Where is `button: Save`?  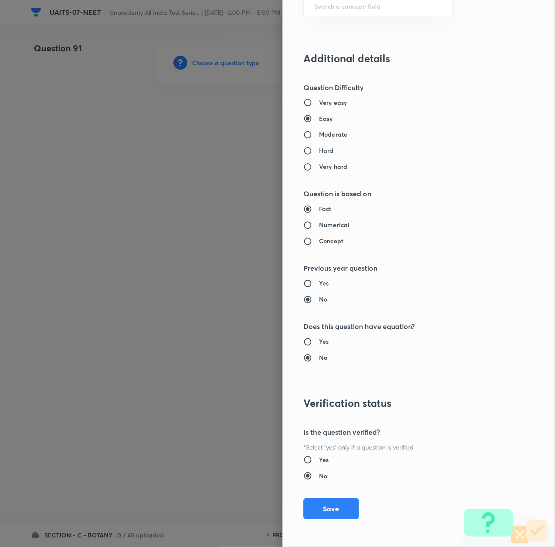 button: Save is located at coordinates (331, 508).